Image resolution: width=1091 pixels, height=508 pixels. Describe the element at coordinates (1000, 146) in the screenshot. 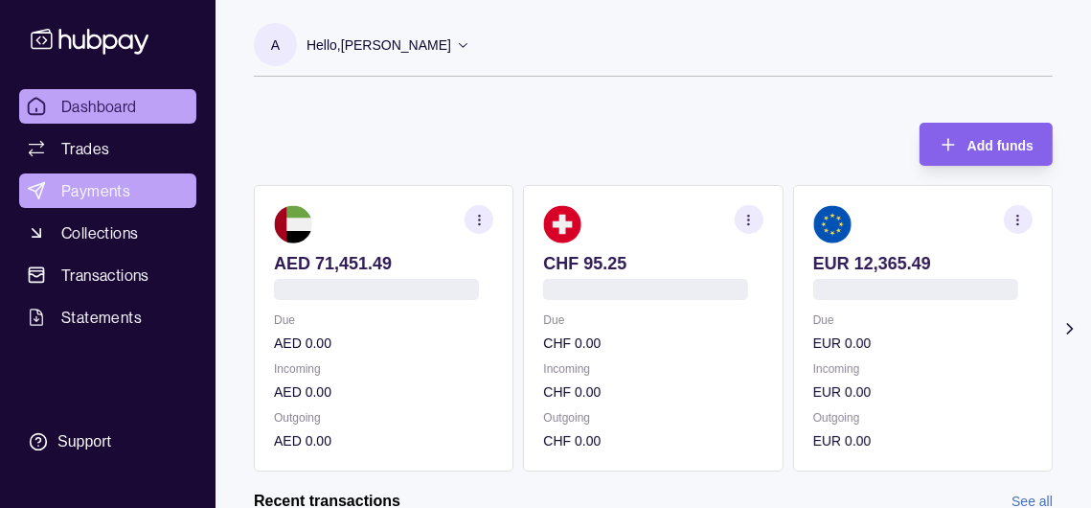

I see `span: Add funds` at that location.